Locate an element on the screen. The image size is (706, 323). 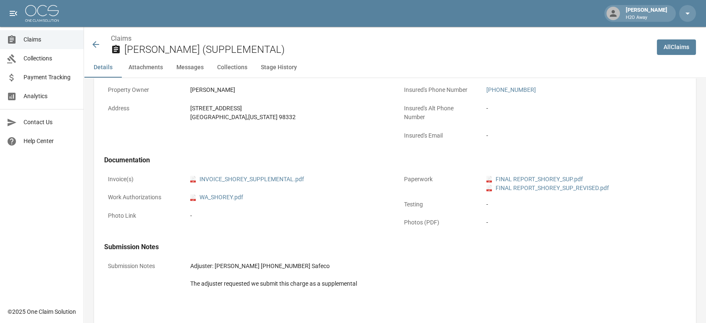
a: pdfFINAL REPORT_SHOREY_SUP.pdf is located at coordinates (534, 179).